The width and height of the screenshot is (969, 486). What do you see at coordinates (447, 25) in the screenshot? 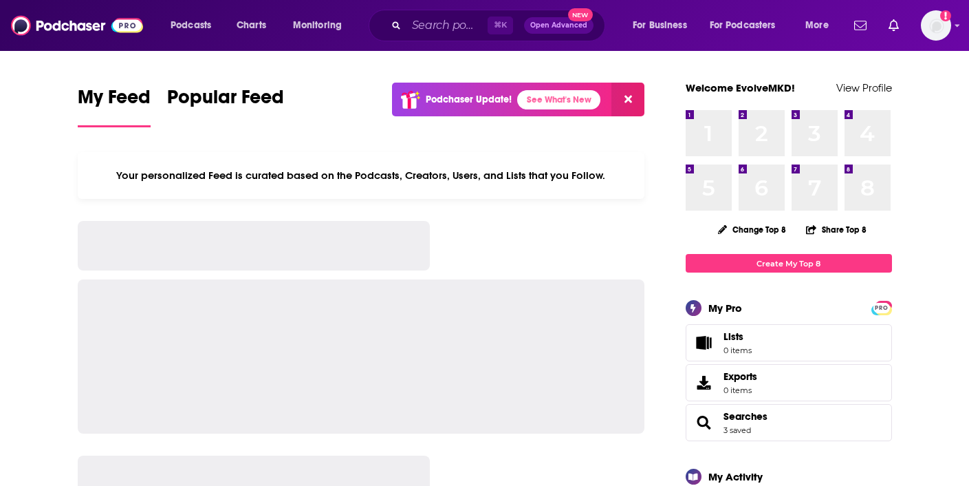
I see `input: Search podcasts, credits, & more...` at bounding box center [447, 25].